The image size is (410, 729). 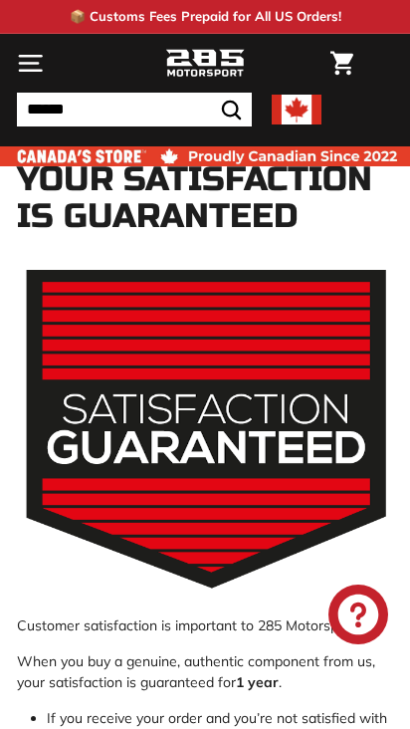 What do you see at coordinates (341, 63) in the screenshot?
I see `a: Cart` at bounding box center [341, 63].